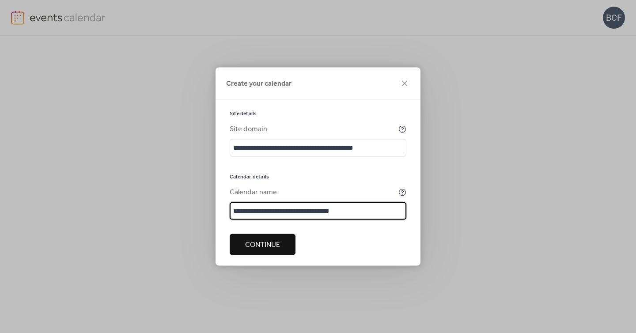  Describe the element at coordinates (262, 245) in the screenshot. I see `span: Continue` at that location.